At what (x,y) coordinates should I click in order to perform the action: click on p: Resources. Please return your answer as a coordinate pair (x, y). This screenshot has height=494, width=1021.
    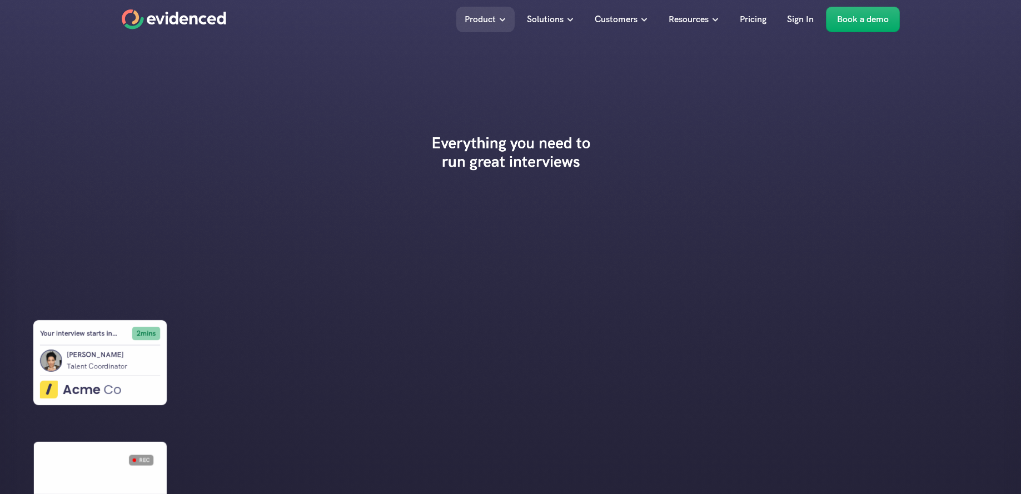
    Looking at the image, I should click on (689, 19).